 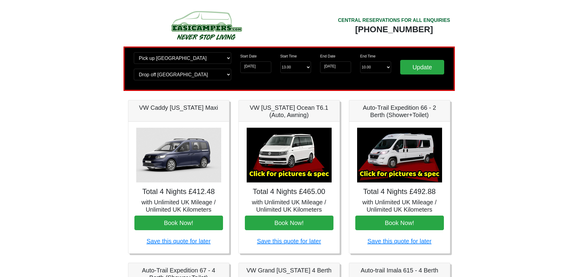 What do you see at coordinates (179, 155) in the screenshot?
I see `img: VW Caddy California Maxi` at bounding box center [179, 155].